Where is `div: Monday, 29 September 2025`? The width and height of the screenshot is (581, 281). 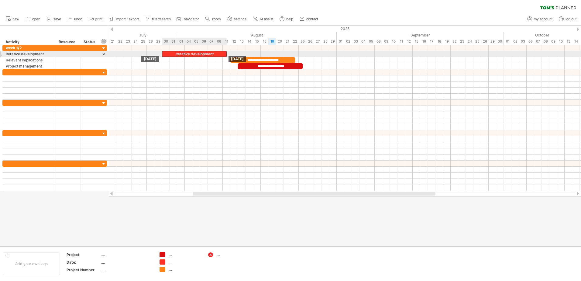
div: Monday, 29 September 2025 is located at coordinates (493, 41).